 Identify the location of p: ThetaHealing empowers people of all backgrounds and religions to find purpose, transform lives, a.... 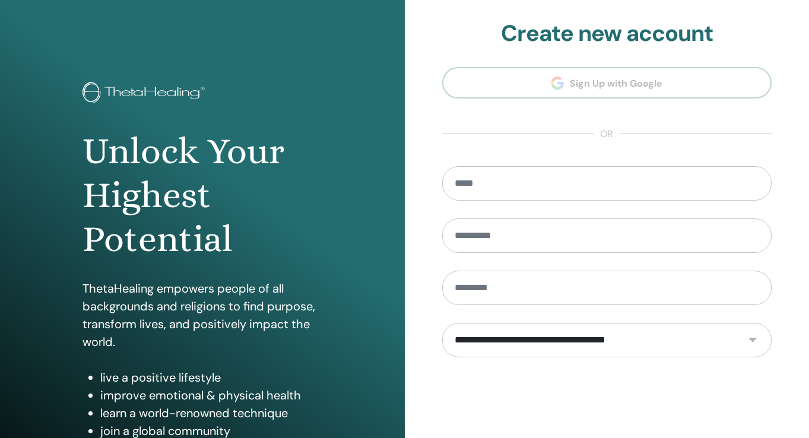
(202, 315).